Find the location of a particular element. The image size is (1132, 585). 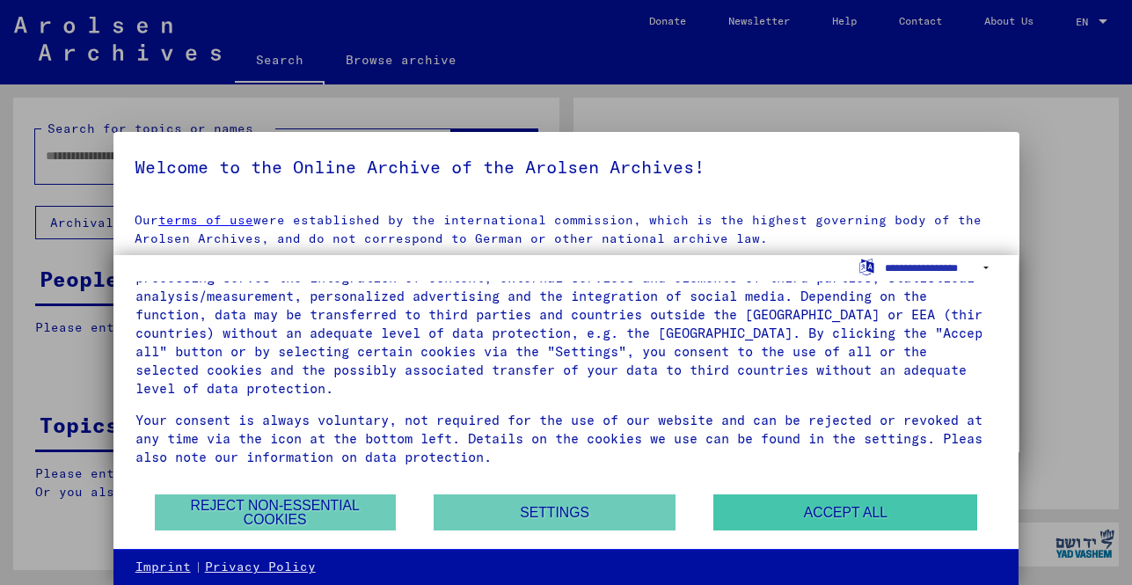

button: Settings is located at coordinates (554, 512).